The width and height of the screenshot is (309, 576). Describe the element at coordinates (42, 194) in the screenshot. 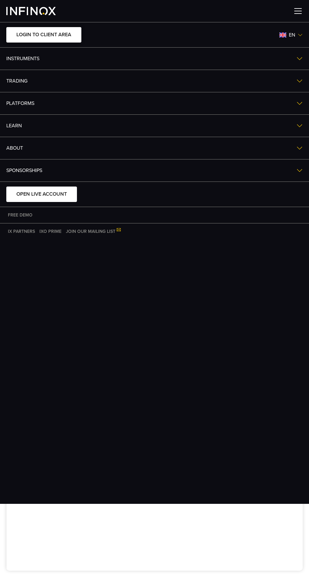

I see `a: OPEN LIVE ACCOUNT` at that location.